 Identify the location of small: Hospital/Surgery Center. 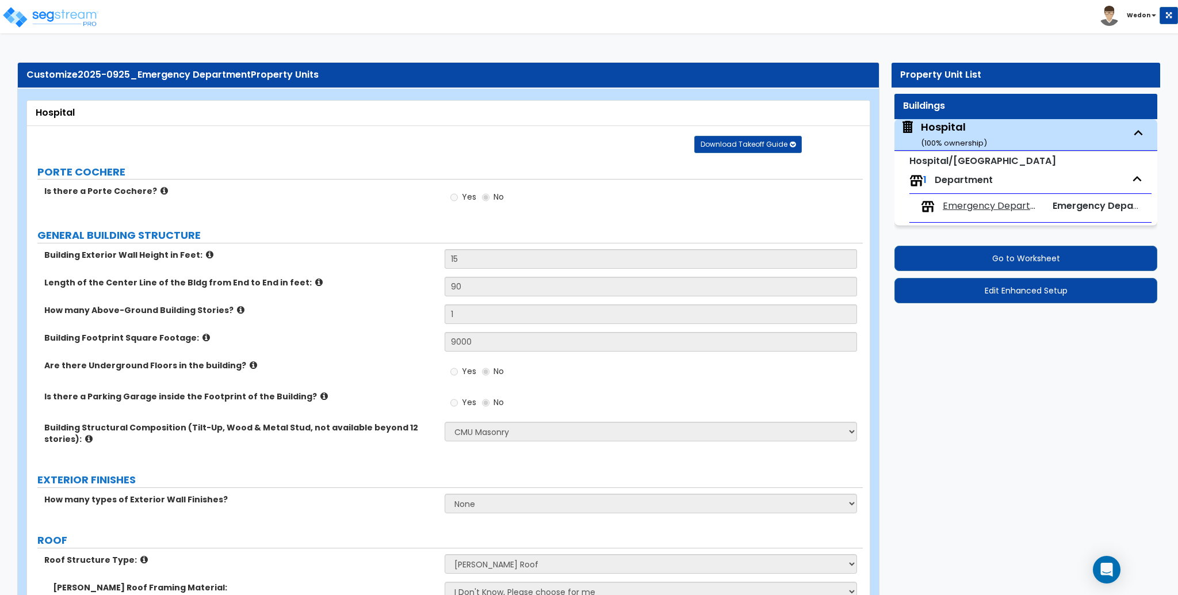
(982, 160).